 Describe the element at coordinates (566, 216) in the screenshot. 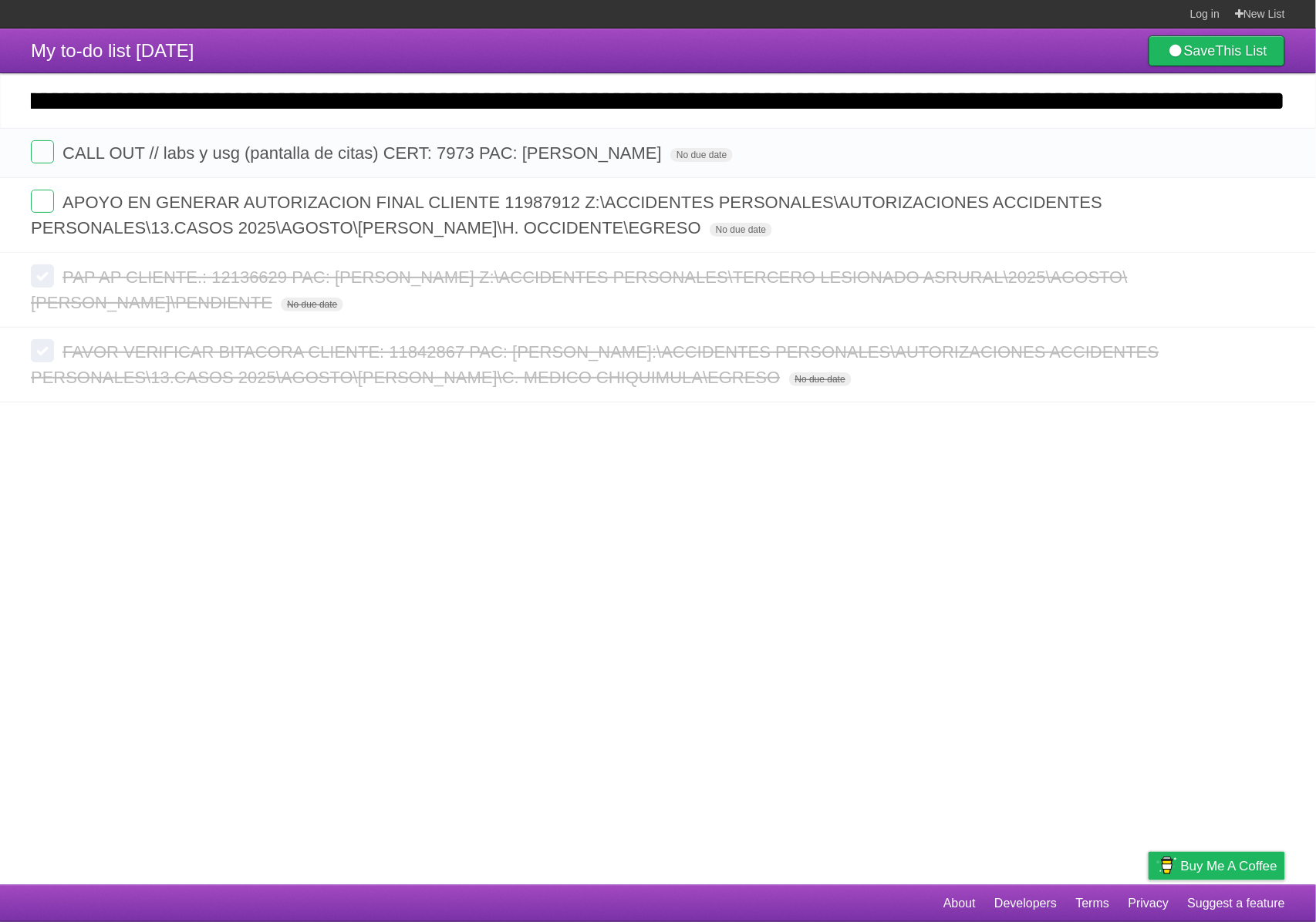

I see `span: APOYO EN GENERAR AUTORIZACION FINAL CLIENTE 11987912 Z:\ACCIDENTES PERSONALES\AUTORIZACIONES ACCI...` at that location.